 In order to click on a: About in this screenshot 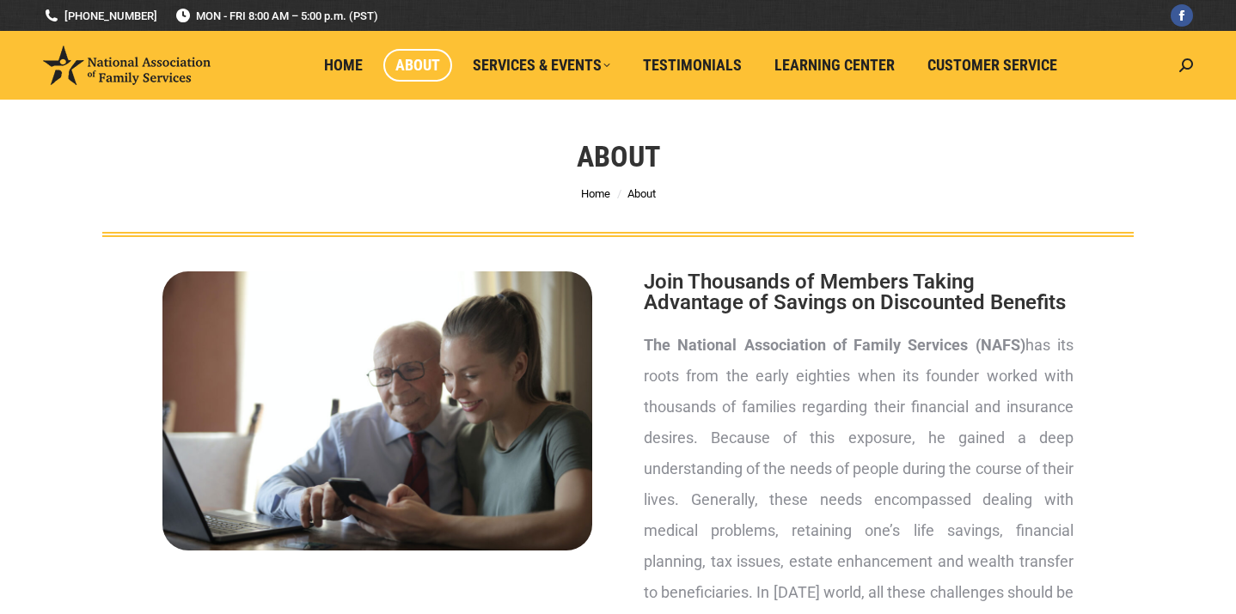, I will do `click(418, 65)`.